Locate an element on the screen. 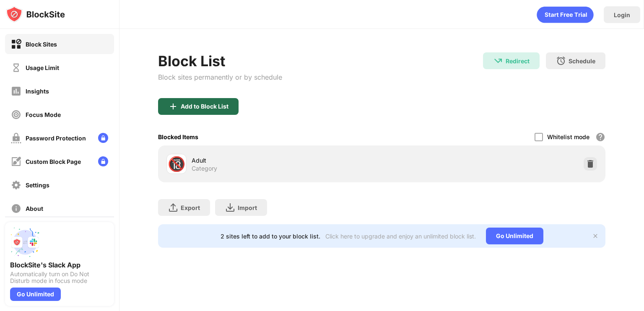  div: Add to Block List is located at coordinates (204, 106).